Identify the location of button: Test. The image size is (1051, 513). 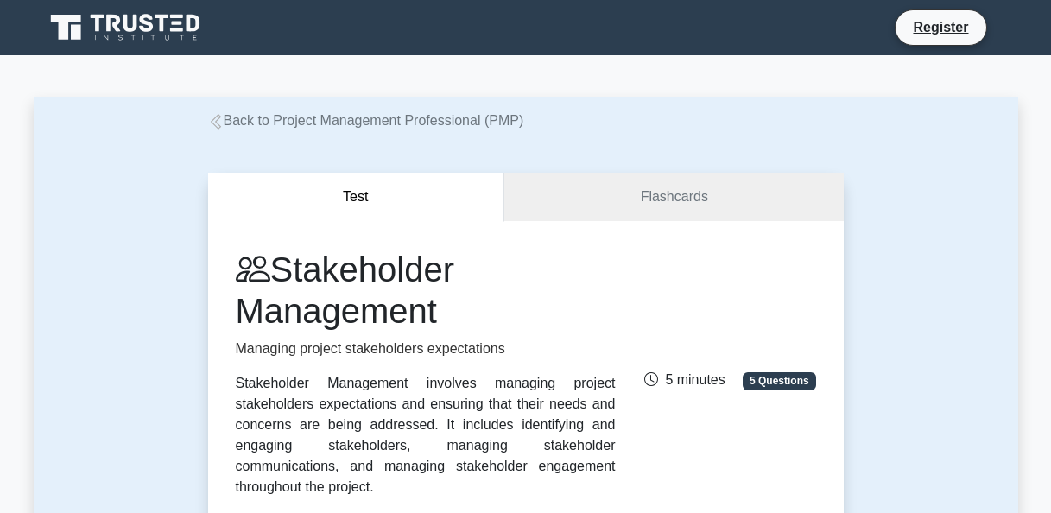
(357, 197).